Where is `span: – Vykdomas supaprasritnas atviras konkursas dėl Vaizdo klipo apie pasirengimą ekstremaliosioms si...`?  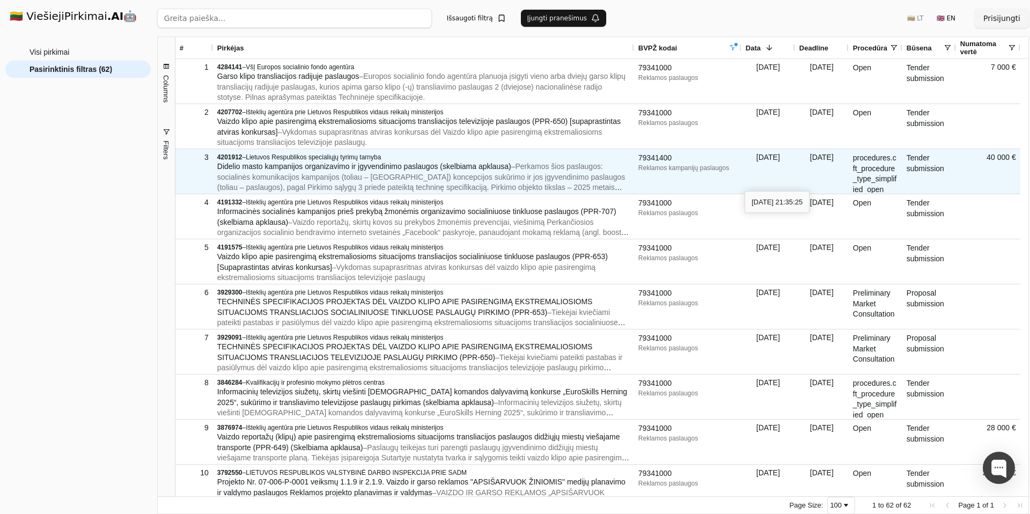 span: – Vykdomas supaprasritnas atviras konkursas dėl Vaizdo klipo apie pasirengimą ekstremaliosioms si... is located at coordinates (409, 137).